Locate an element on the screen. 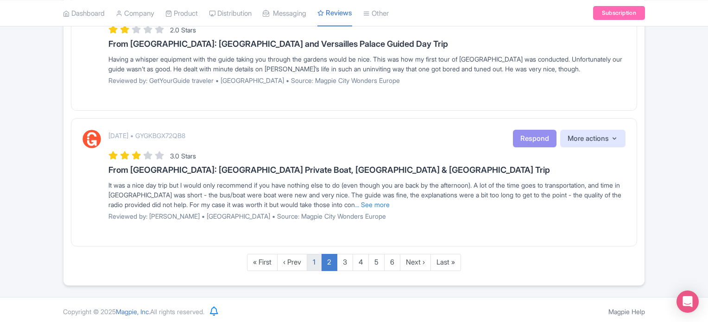  a: 5 is located at coordinates (376, 262).